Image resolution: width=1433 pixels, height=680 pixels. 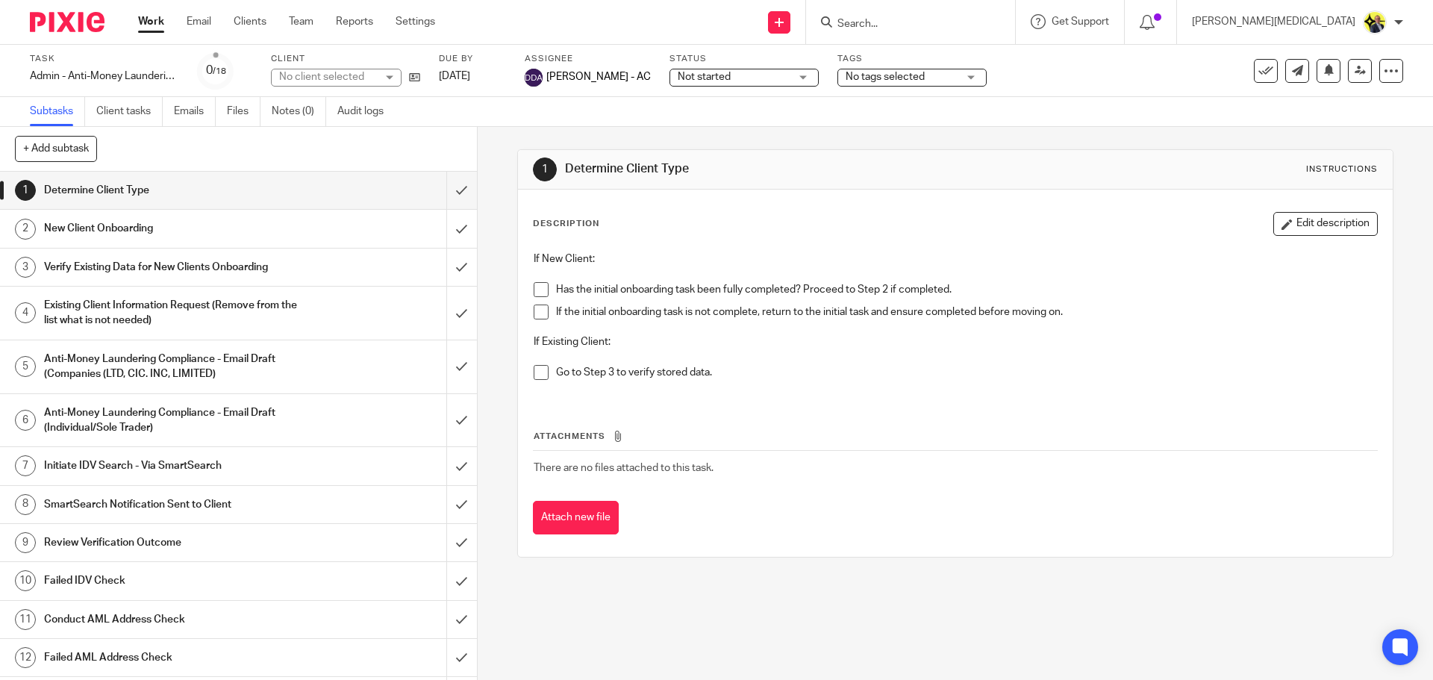 What do you see at coordinates (25, 543) in the screenshot?
I see `div: 9` at bounding box center [25, 543].